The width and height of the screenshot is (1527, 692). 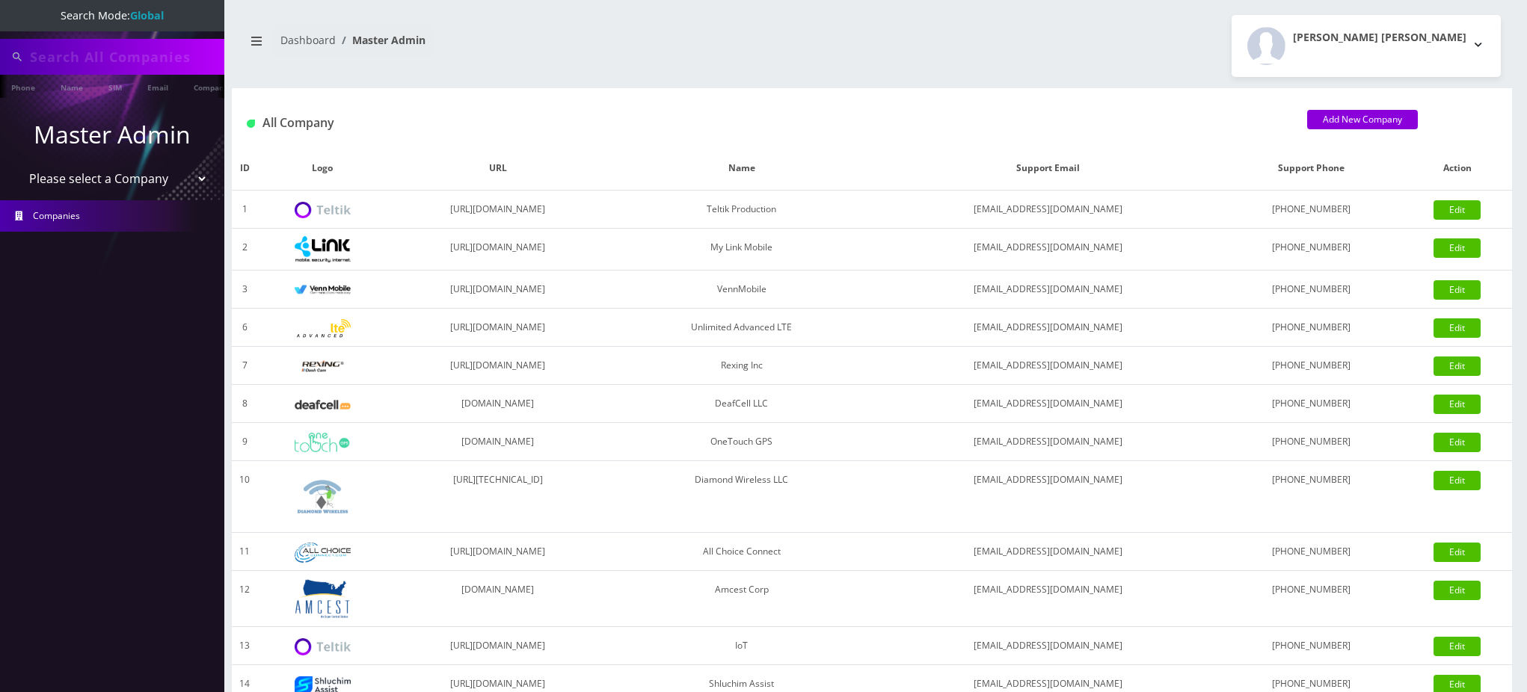 What do you see at coordinates (741, 289) in the screenshot?
I see `td: VennMobile` at bounding box center [741, 289].